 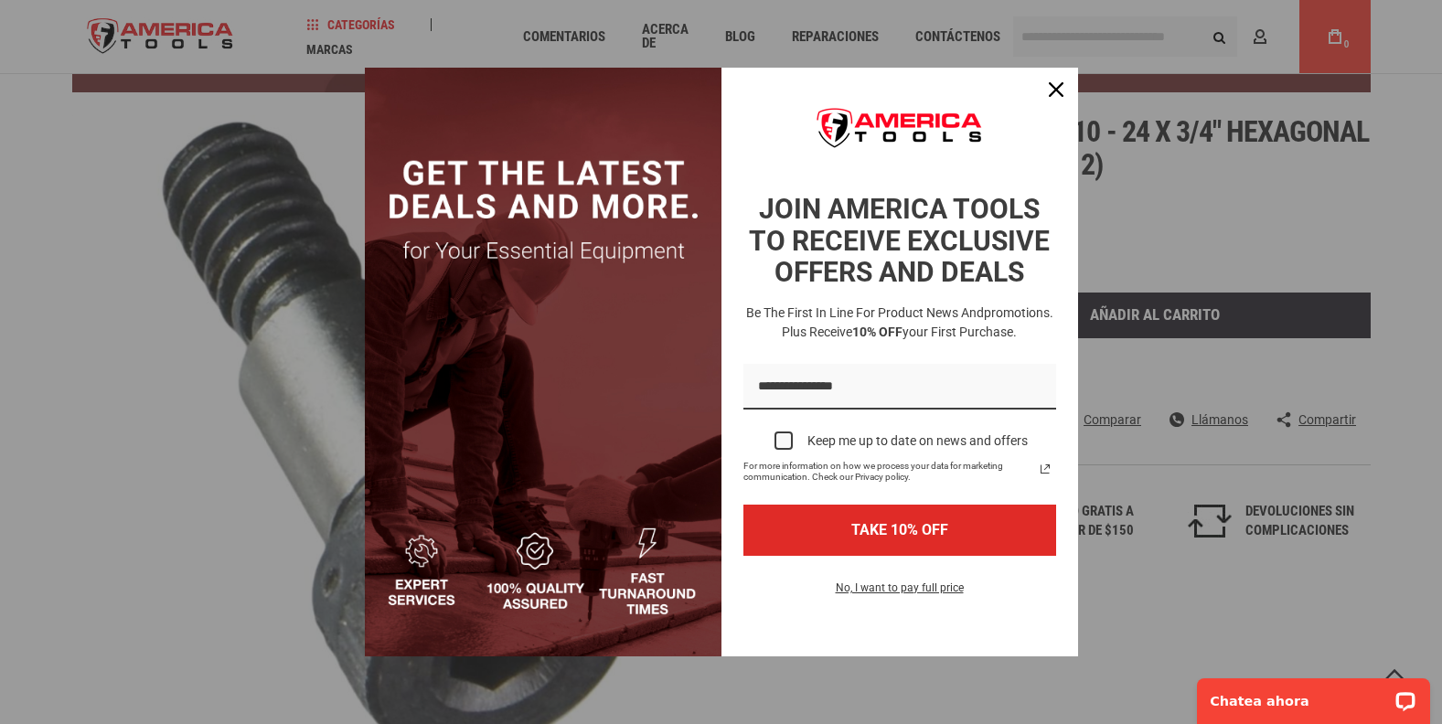 What do you see at coordinates (900, 593) in the screenshot?
I see `button: No, I want to pay full price` at bounding box center [900, 593].